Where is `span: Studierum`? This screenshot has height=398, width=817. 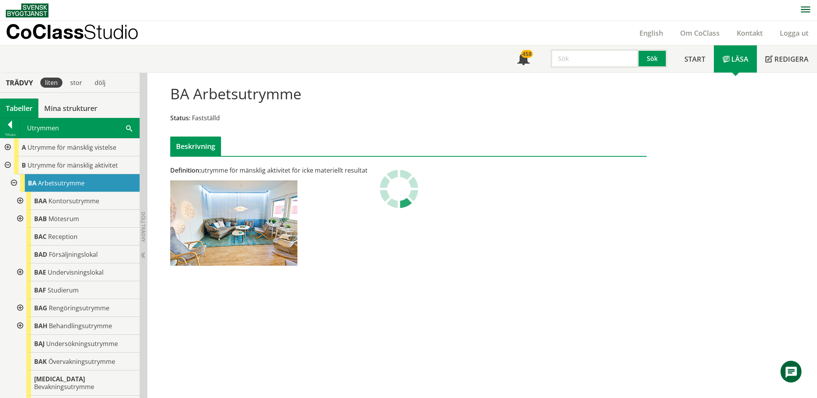 span: Studierum is located at coordinates (63, 290).